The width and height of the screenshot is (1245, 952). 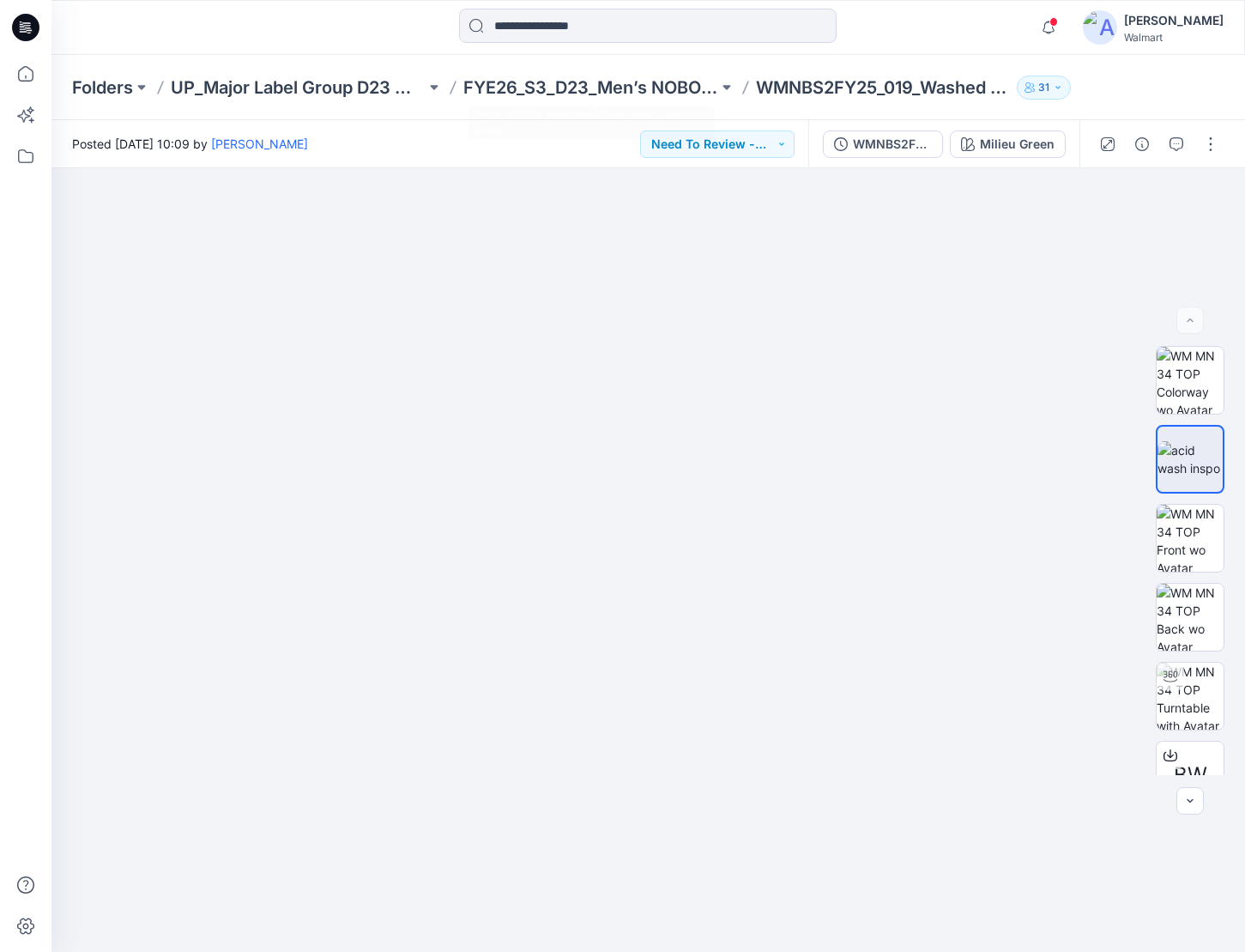 I want to click on img: WM MN 34 TOP Back wo Avatar, so click(x=1190, y=617).